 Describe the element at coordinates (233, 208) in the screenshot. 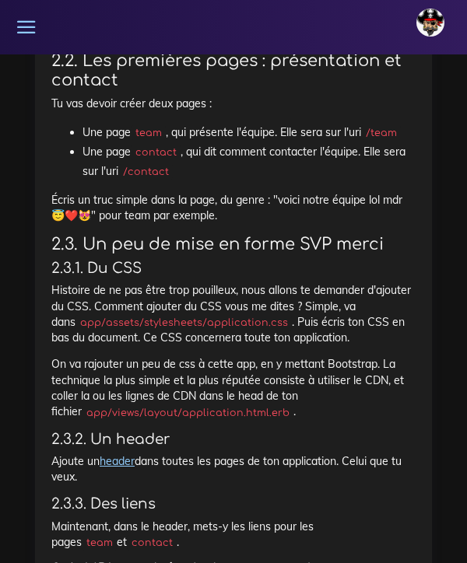

I see `p: Écris un truc simple dans la page, du genre : "voici notre équipe lol mdr 😇❤️😻" pour team par exe...` at that location.